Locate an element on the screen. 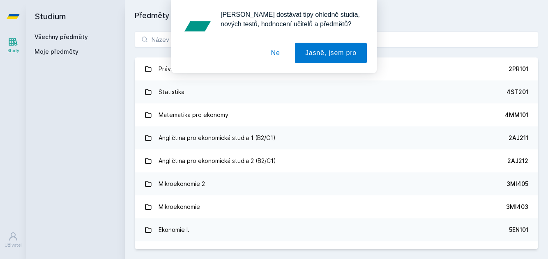 Image resolution: width=548 pixels, height=259 pixels. div: Matematika pro ekonomy is located at coordinates (194, 115).